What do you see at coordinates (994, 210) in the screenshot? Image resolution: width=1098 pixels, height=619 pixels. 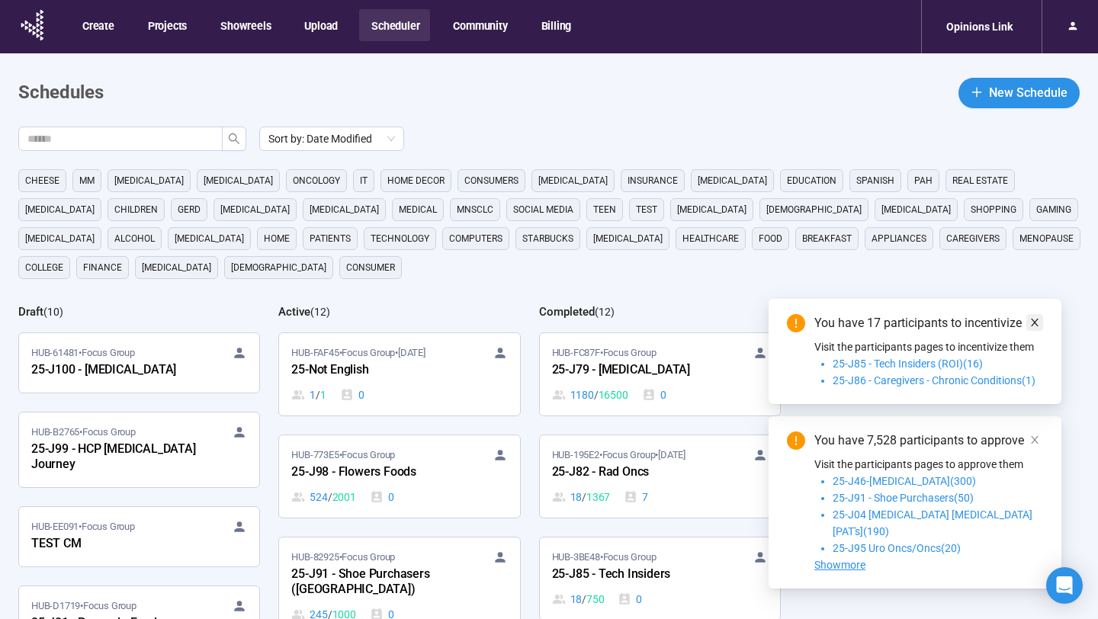 I see `span: shopping` at bounding box center [994, 210].